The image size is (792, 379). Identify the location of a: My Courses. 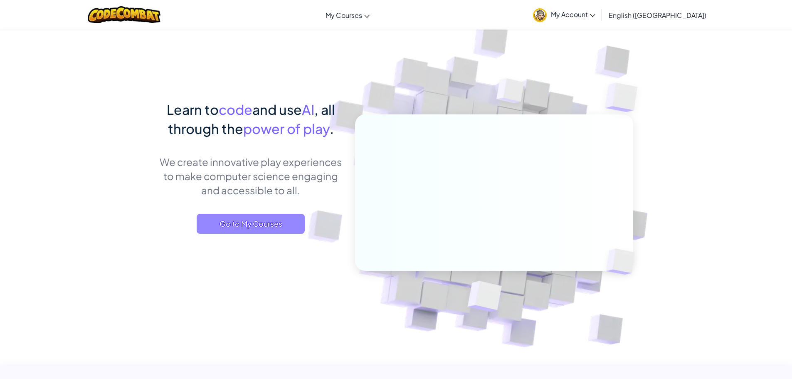
(347, 15).